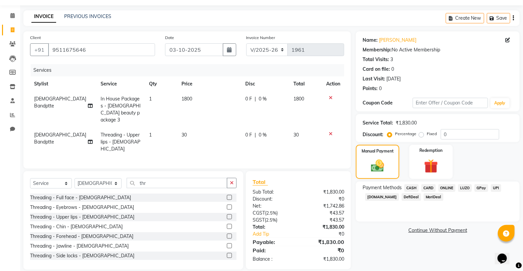  Describe the element at coordinates (450, 103) in the screenshot. I see `input: Enter Offer / Coupon Code` at that location.